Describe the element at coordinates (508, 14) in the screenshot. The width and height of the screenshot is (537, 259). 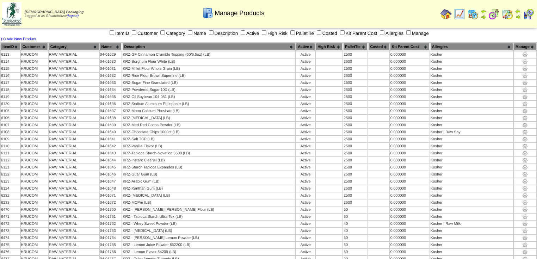
I see `img: calendarinout.gif` at that location.